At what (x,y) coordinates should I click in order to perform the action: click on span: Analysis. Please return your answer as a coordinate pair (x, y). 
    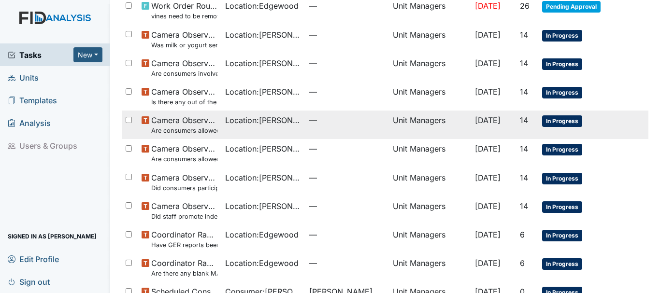
    Looking at the image, I should click on (29, 123).